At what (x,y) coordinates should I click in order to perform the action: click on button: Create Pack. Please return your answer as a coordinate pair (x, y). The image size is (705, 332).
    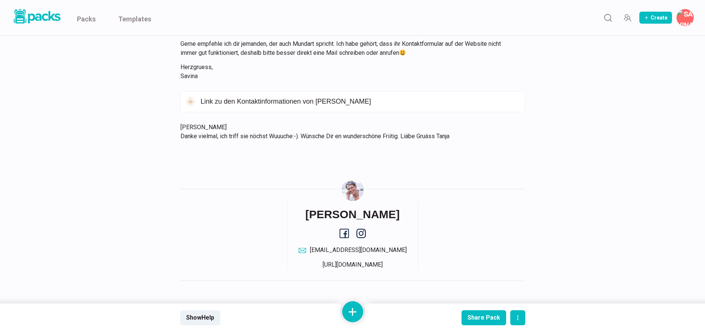
    Looking at the image, I should click on (656, 18).